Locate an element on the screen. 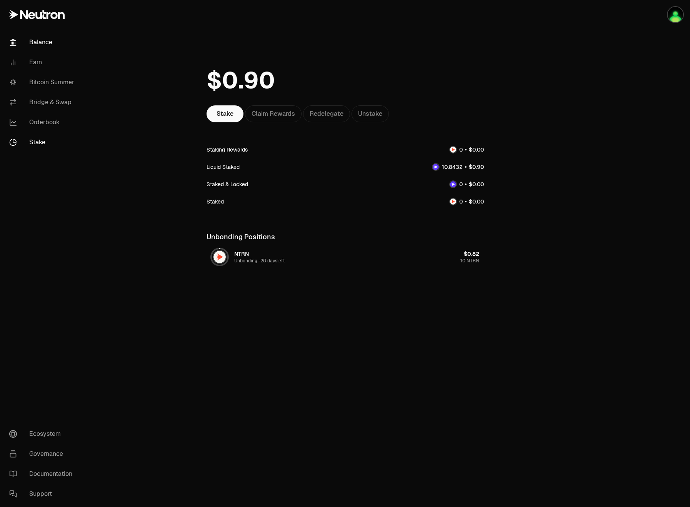 The height and width of the screenshot is (507, 690). a: Bridge & Swap is located at coordinates (43, 102).